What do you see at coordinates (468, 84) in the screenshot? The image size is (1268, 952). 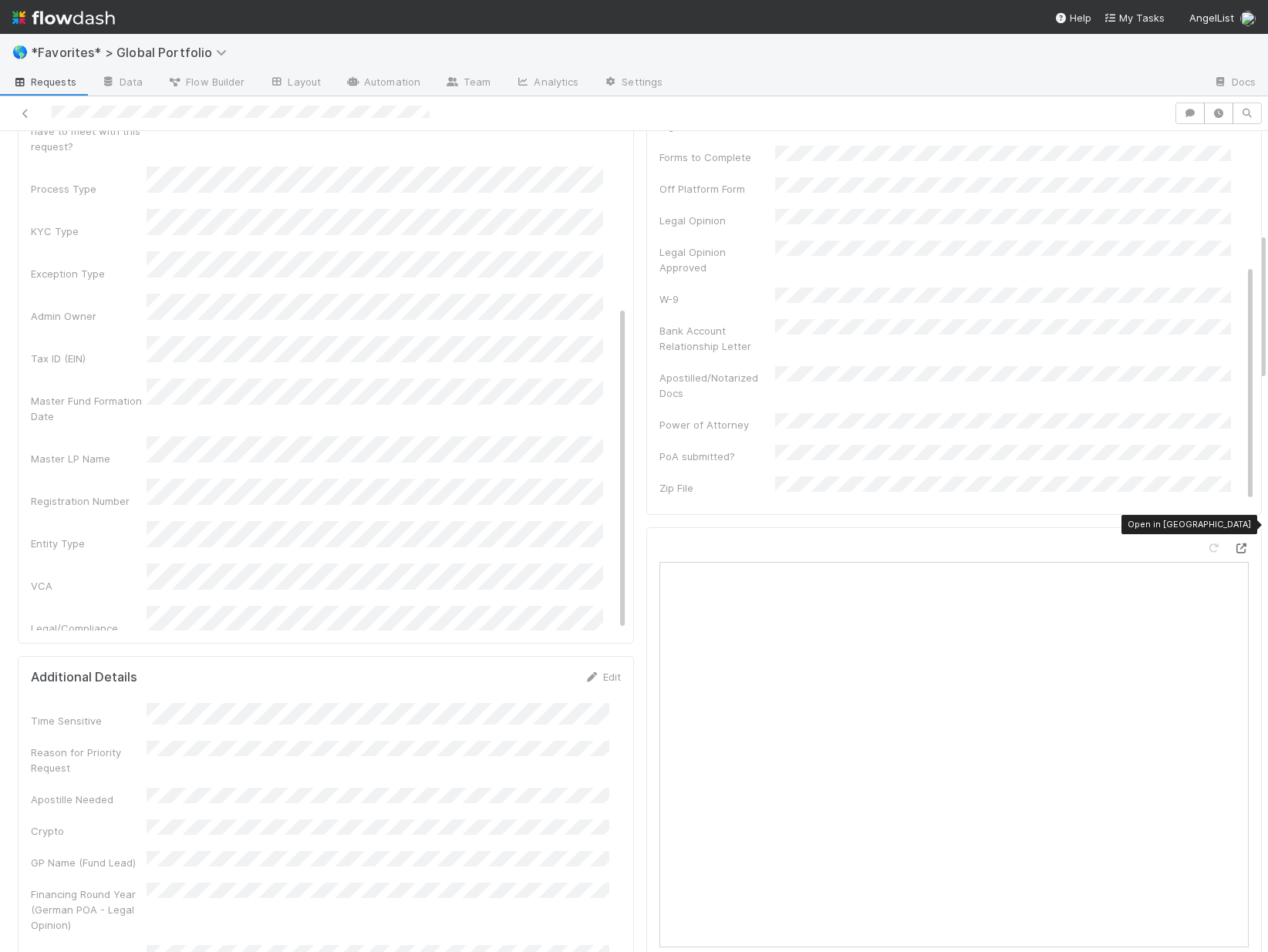 I see `a: Team` at bounding box center [468, 84].